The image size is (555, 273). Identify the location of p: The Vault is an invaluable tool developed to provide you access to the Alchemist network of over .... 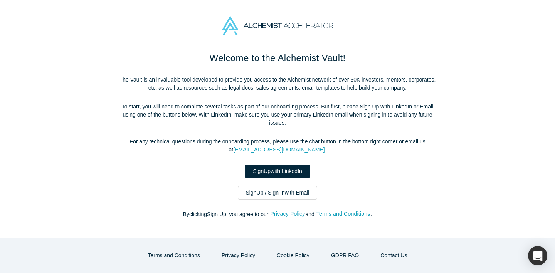
(277, 84).